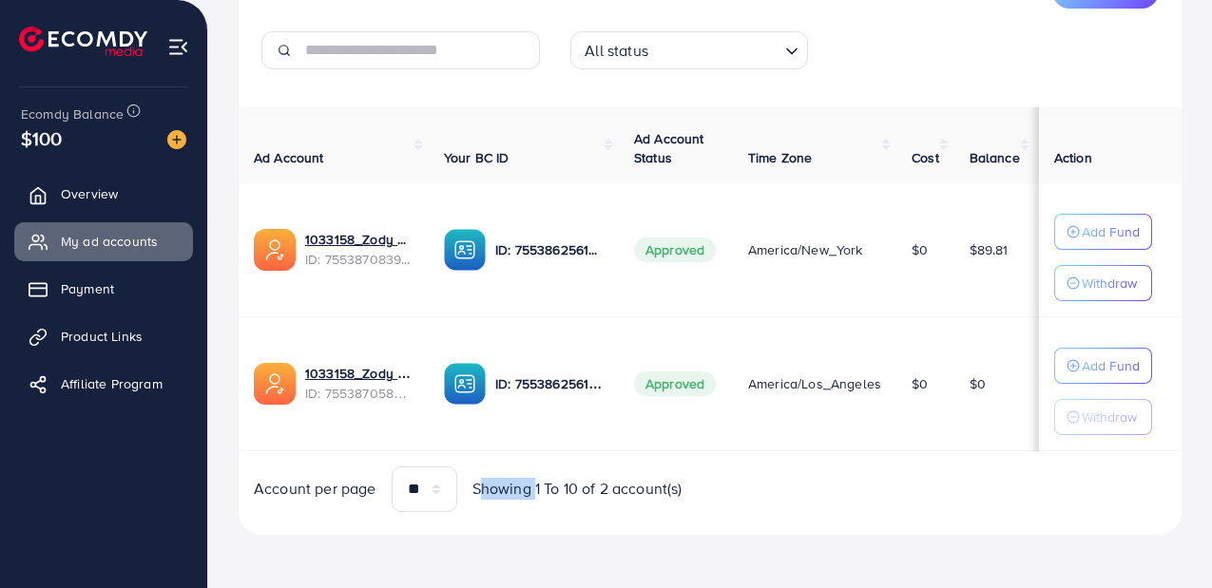  I want to click on a: Product Links, so click(104, 336).